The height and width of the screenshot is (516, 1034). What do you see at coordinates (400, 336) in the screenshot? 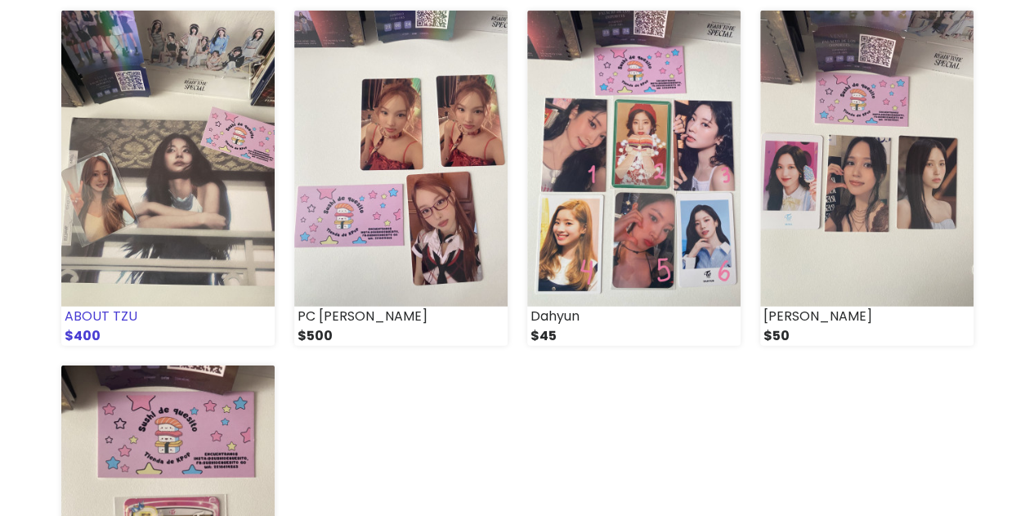
I see `div: $500` at bounding box center [400, 336].